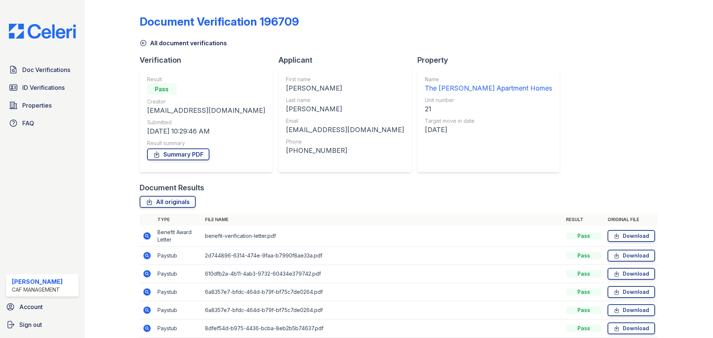 Image resolution: width=713 pixels, height=338 pixels. Describe the element at coordinates (172, 188) in the screenshot. I see `div: Document Results` at that location.